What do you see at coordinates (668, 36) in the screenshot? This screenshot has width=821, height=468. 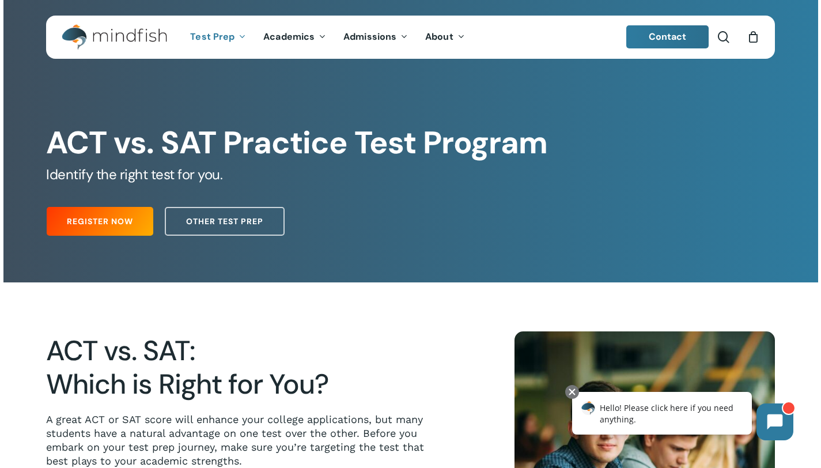 I see `span: Contact` at bounding box center [668, 36].